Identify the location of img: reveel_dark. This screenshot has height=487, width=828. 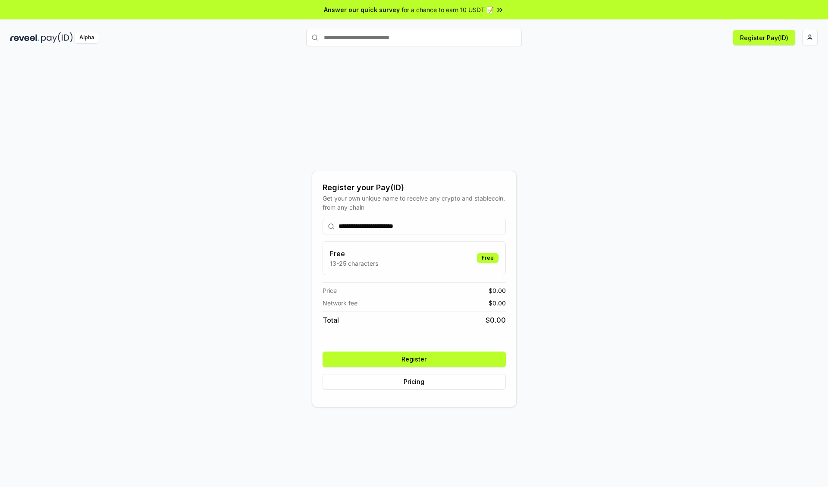
(25, 38).